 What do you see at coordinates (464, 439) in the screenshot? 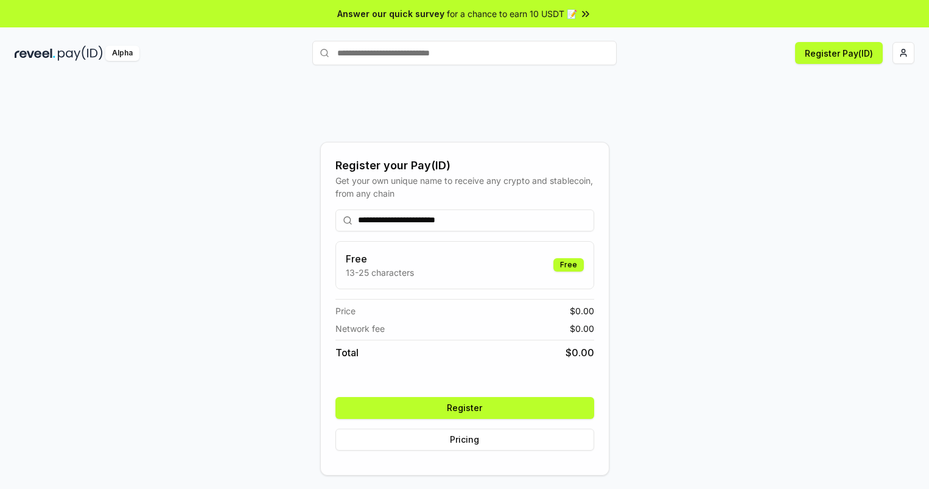
I see `button: Pricing` at bounding box center [464, 439].